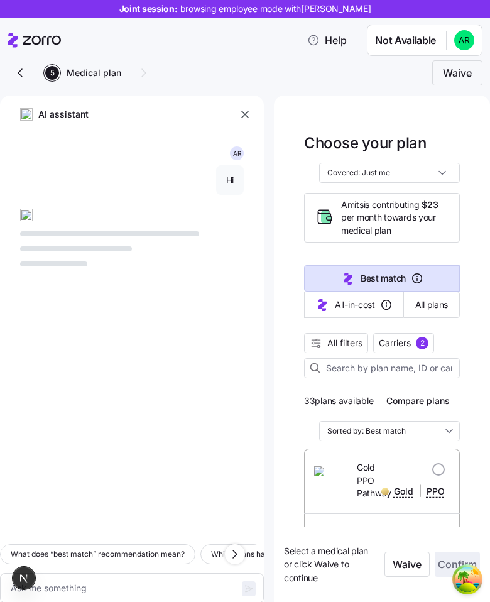 This screenshot has width=490, height=602. Describe the element at coordinates (245, 9) in the screenshot. I see `span: Joint session:` at that location.